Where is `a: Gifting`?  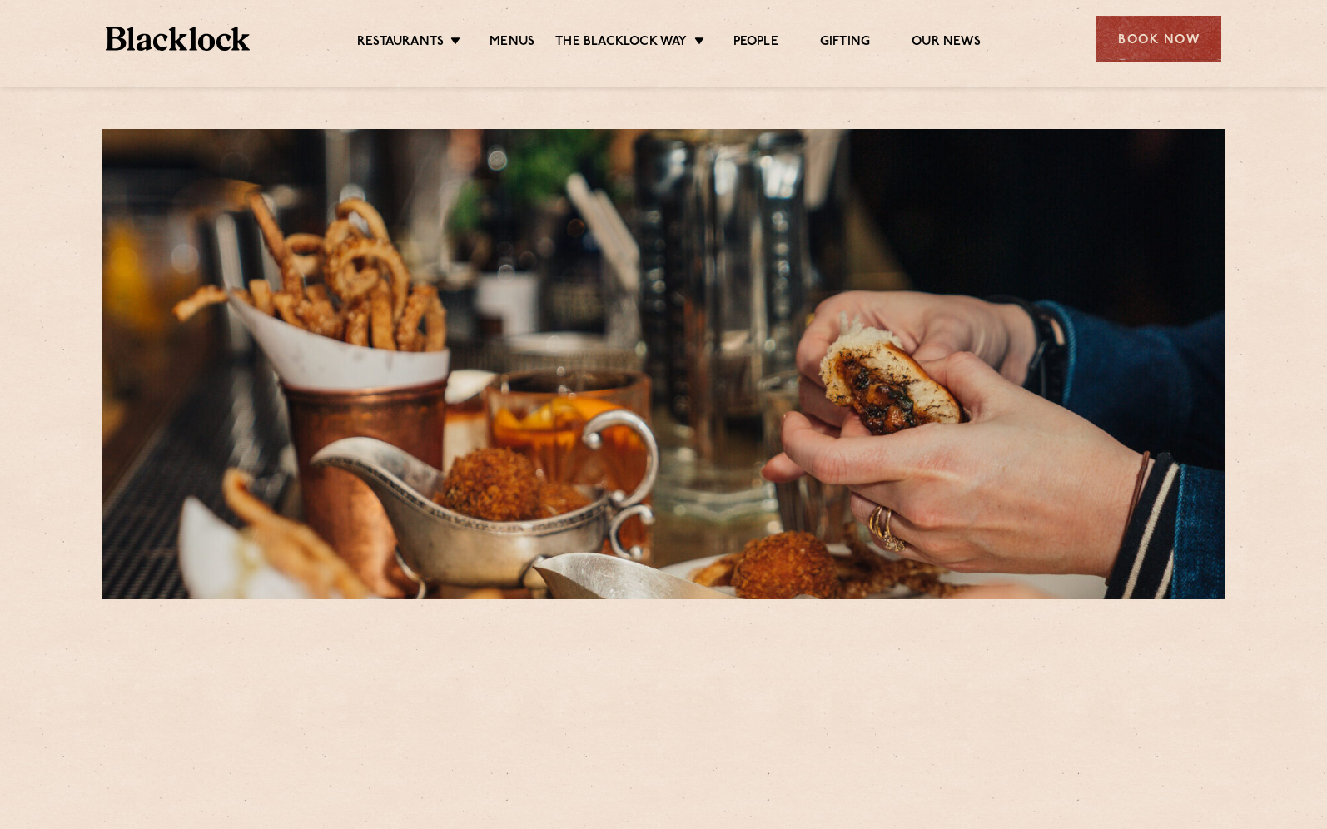
a: Gifting is located at coordinates (845, 43).